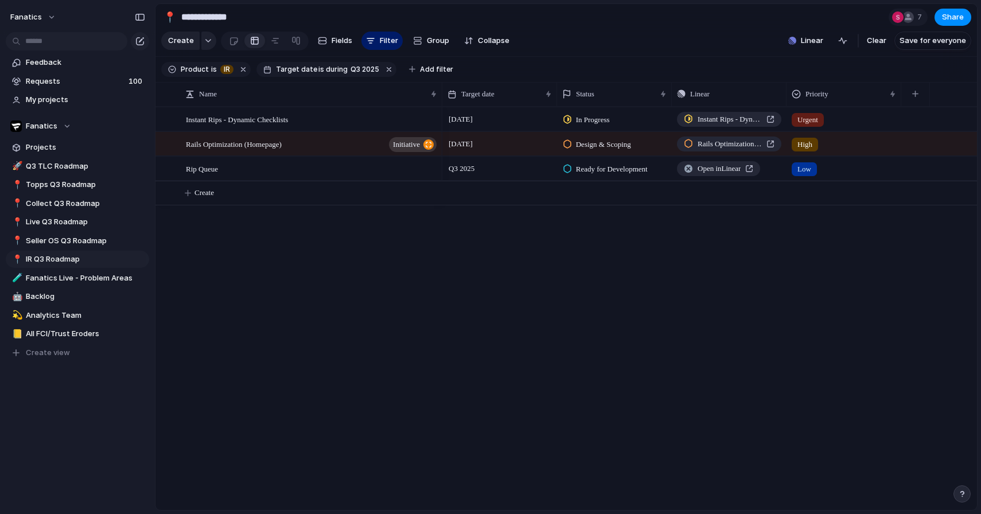 Image resolution: width=981 pixels, height=514 pixels. Describe the element at coordinates (335, 69) in the screenshot. I see `span: during` at that location.